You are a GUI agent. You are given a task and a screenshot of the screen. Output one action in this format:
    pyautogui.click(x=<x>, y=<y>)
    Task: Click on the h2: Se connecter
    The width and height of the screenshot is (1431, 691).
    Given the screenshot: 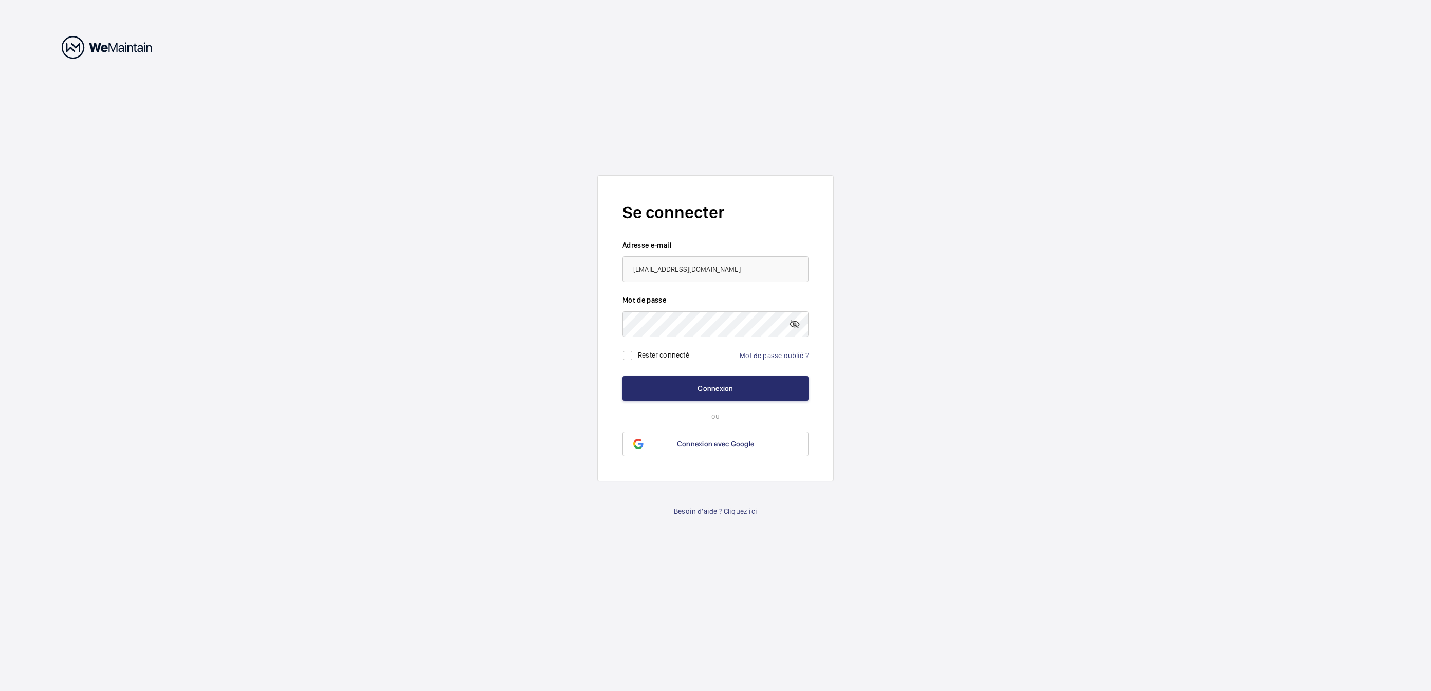 What is the action you would take?
    pyautogui.click(x=716, y=212)
    